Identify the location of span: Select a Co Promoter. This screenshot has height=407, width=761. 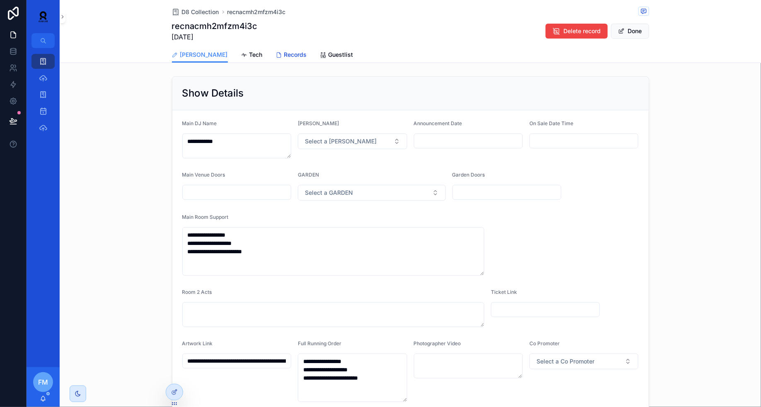
(566, 361).